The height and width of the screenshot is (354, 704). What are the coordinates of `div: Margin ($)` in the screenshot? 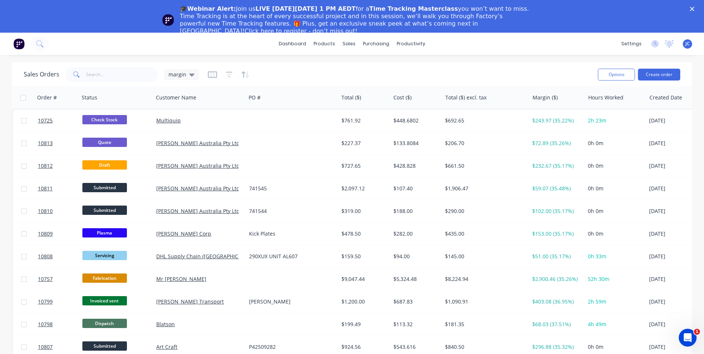 It's located at (545, 98).